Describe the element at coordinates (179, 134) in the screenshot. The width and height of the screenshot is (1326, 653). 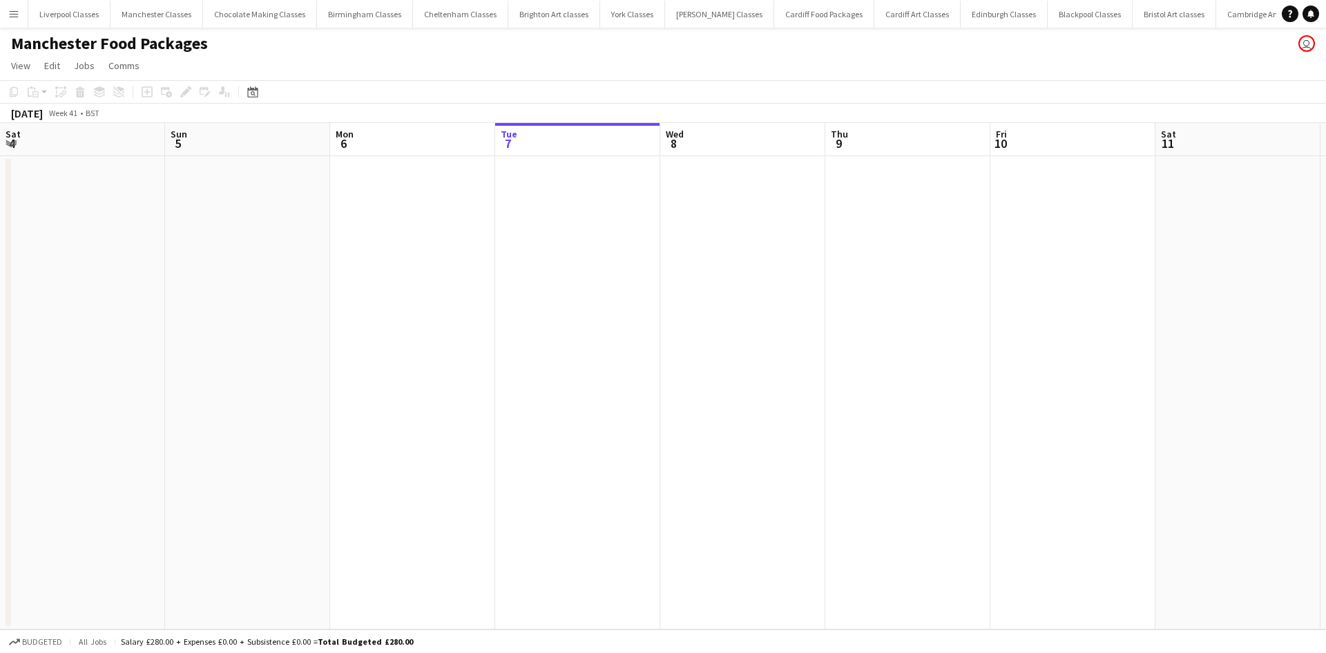
I see `span: Sun` at that location.